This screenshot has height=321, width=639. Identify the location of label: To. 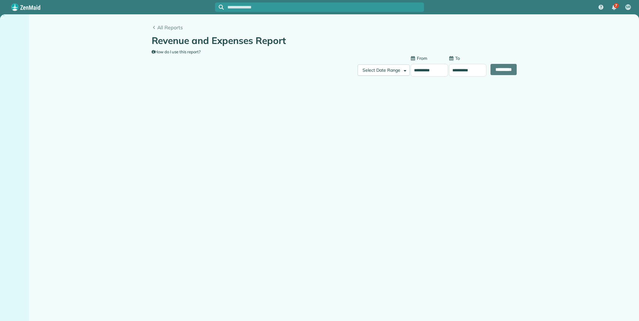
(454, 58).